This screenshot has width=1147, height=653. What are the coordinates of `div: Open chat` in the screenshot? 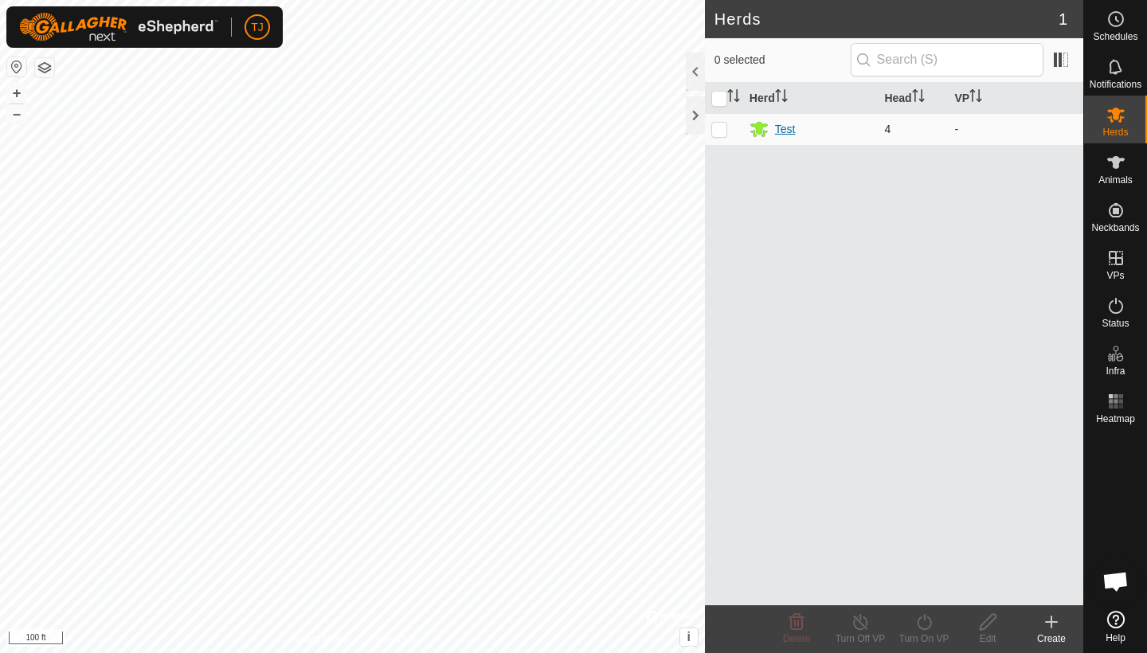 It's located at (1115, 581).